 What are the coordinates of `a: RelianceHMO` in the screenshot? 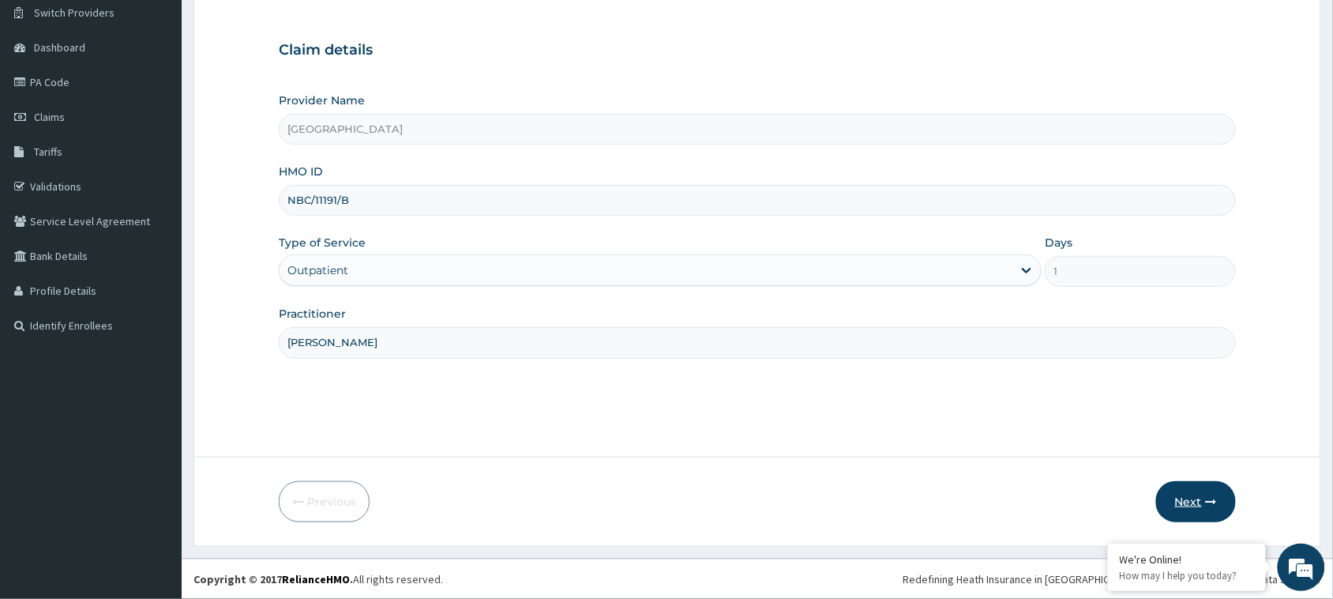 It's located at (316, 579).